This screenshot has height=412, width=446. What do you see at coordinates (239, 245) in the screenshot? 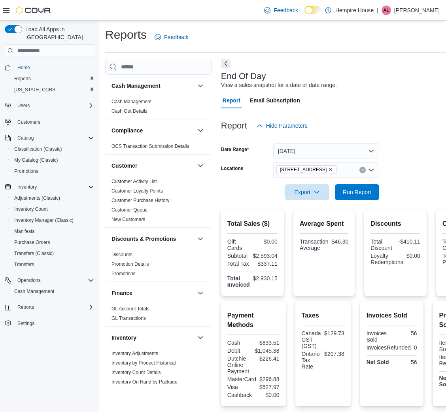
I see `div: Gift Cards` at bounding box center [239, 245].